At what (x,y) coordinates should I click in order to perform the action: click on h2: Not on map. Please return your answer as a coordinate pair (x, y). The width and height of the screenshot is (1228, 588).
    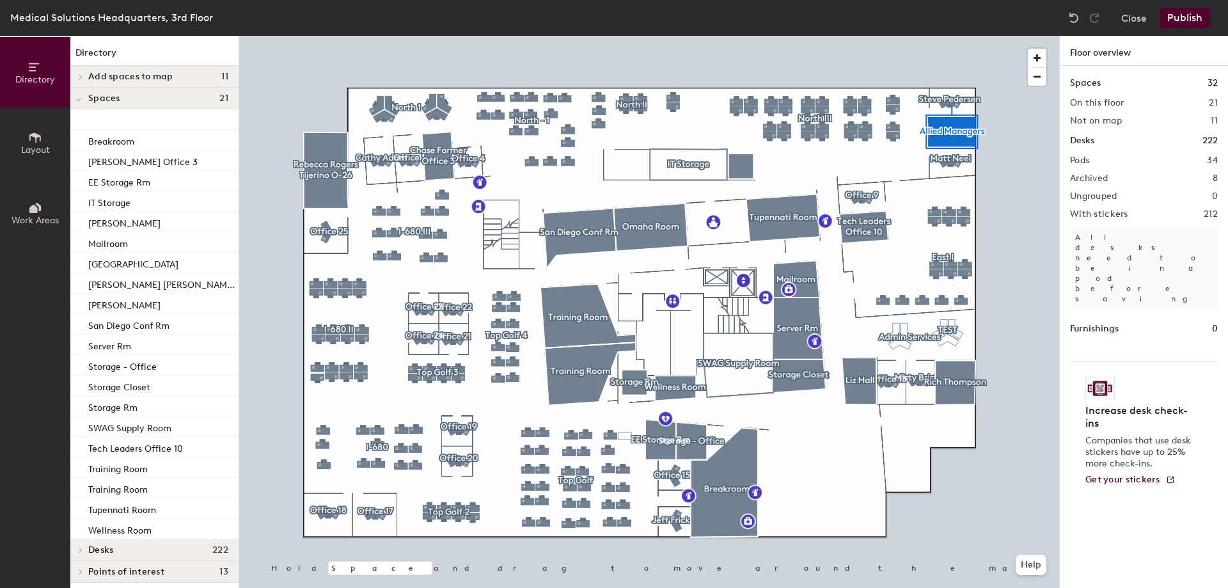
    Looking at the image, I should click on (1095, 121).